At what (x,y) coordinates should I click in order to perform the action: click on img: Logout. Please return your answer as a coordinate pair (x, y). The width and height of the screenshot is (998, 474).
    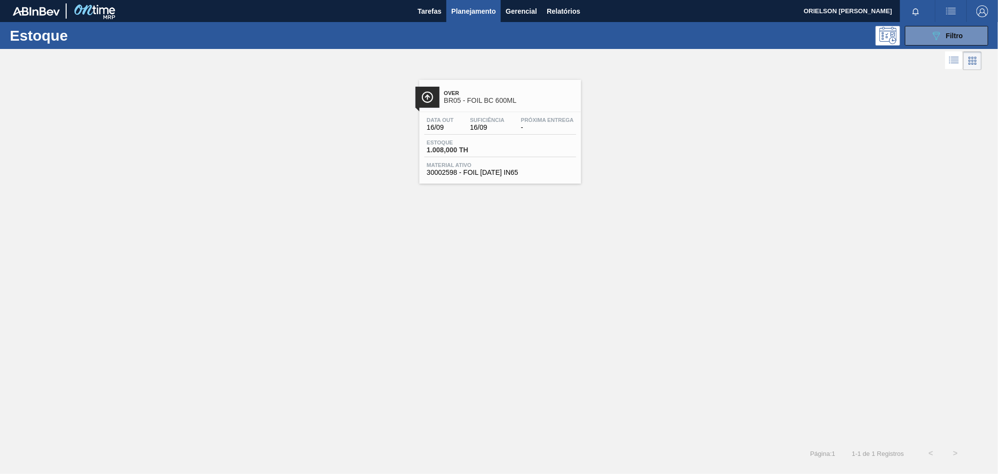
    Looking at the image, I should click on (983, 11).